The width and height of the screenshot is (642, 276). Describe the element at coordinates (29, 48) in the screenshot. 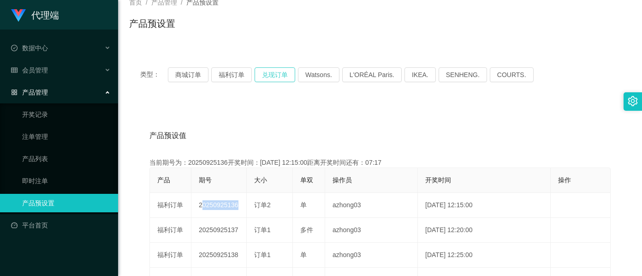

I see `span: 数据中心` at that location.